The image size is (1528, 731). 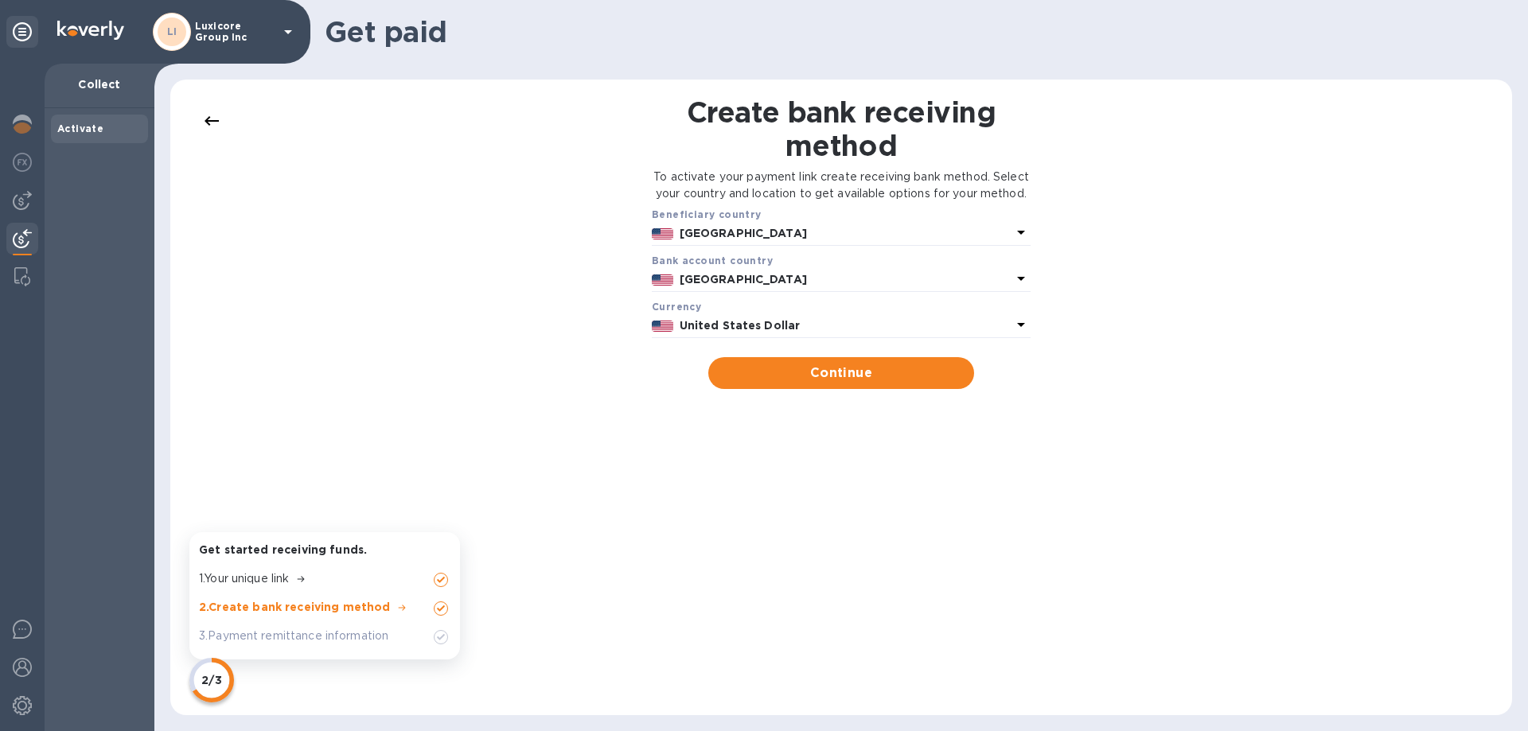 I want to click on p: To activate your payment link create receiving bank method. Select your country and location to g..., so click(x=841, y=185).